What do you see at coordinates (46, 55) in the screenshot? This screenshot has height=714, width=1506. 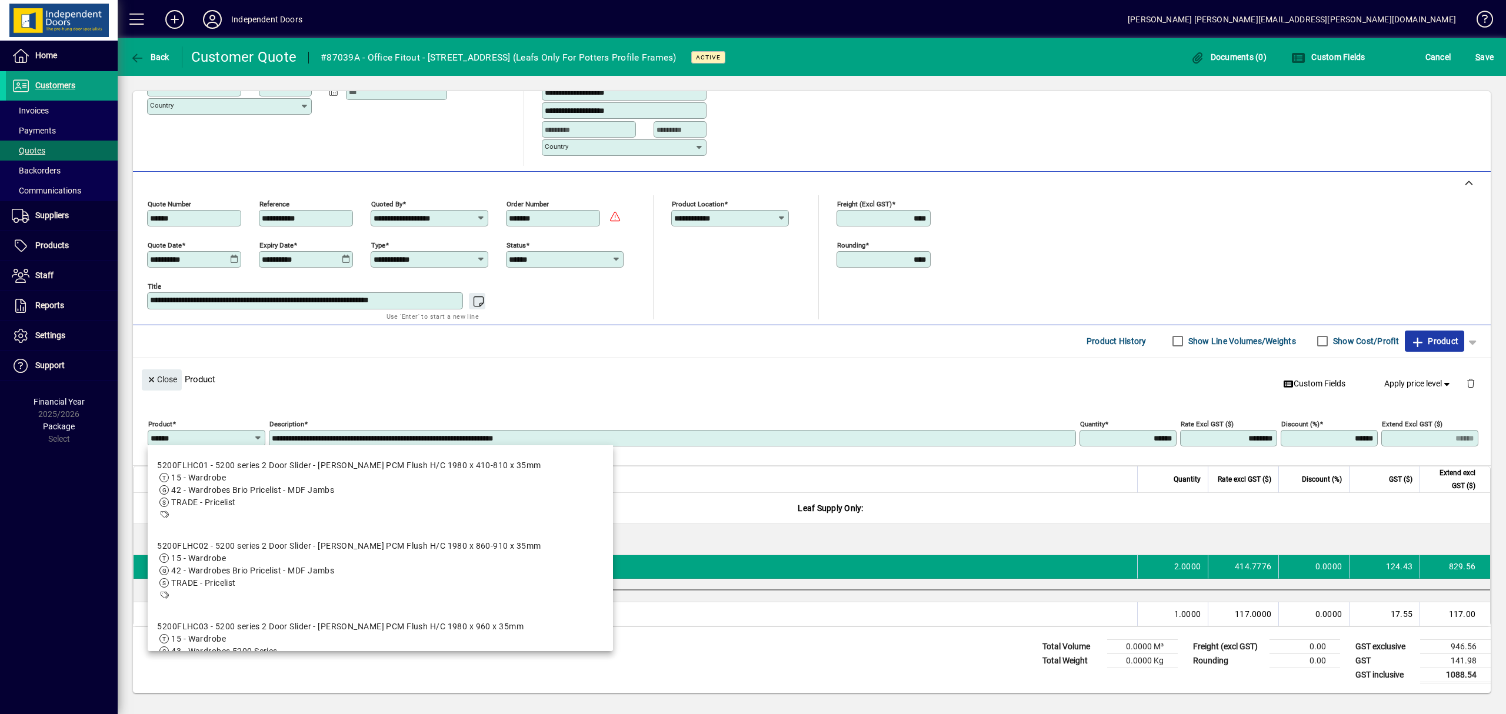 I see `span: Home` at bounding box center [46, 55].